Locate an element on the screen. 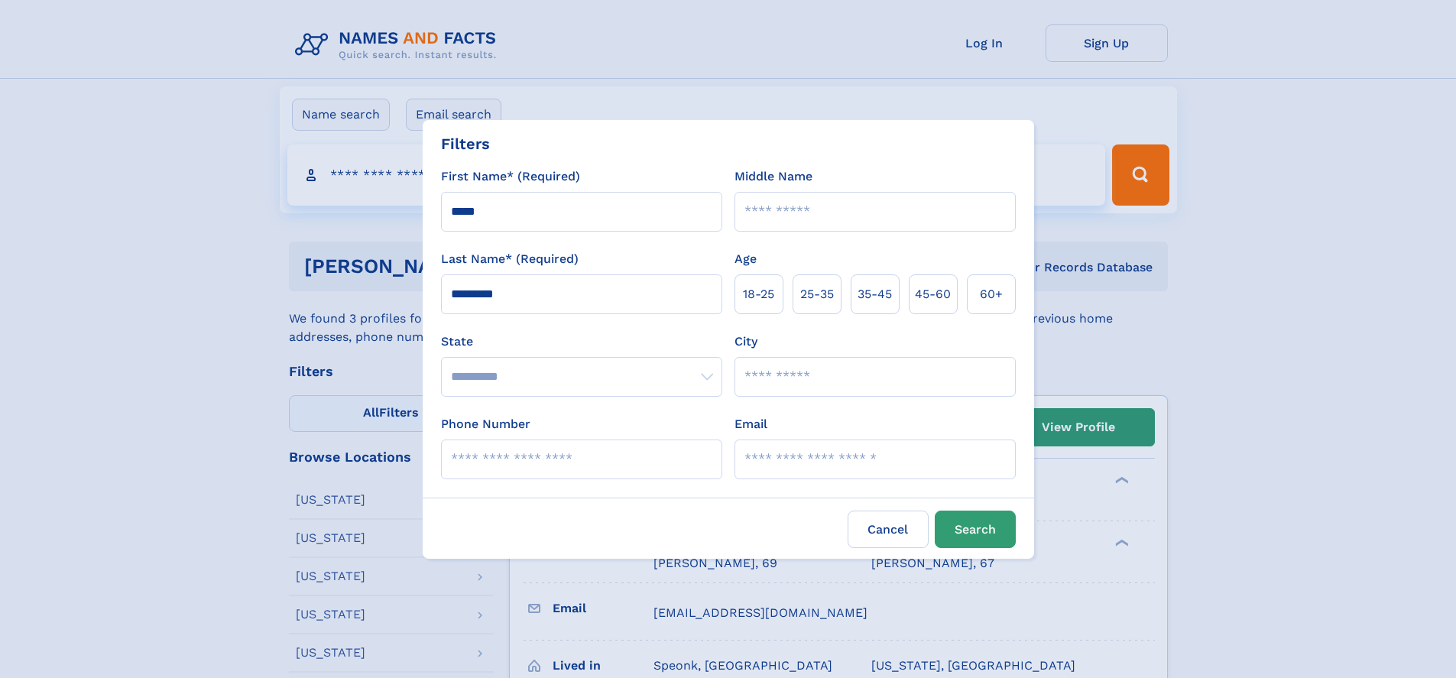  span: 45‑60 is located at coordinates (933, 294).